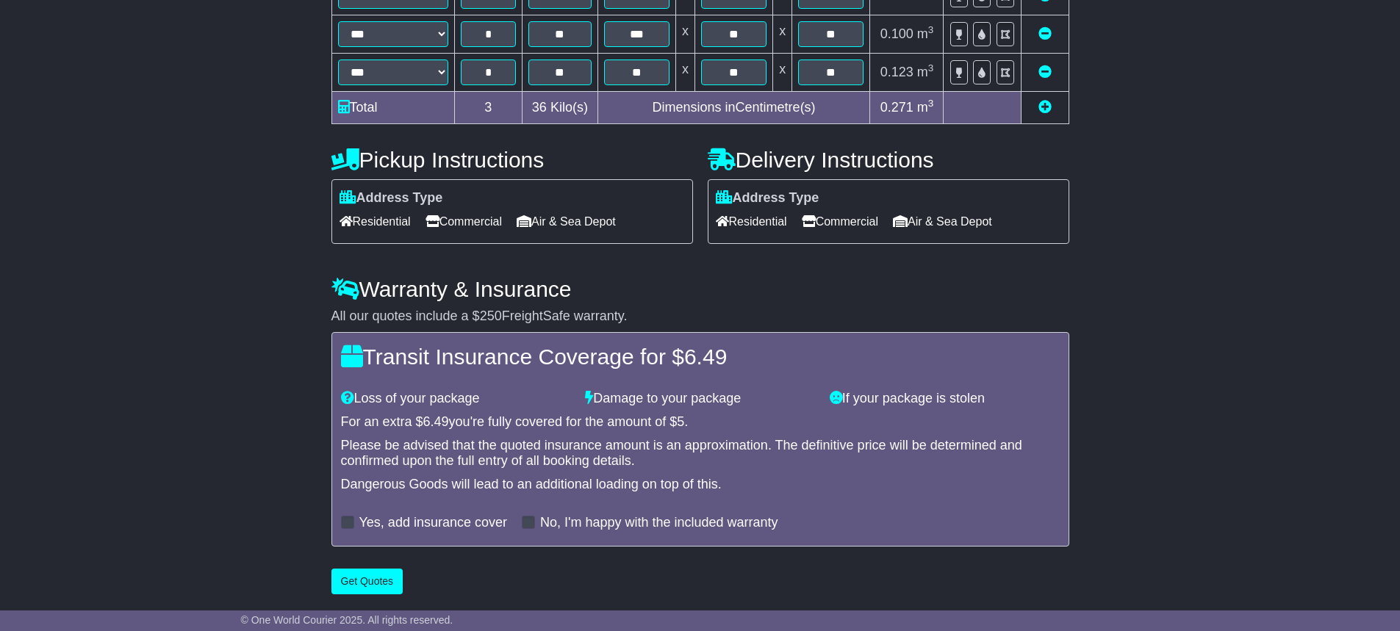 This screenshot has width=1400, height=631. What do you see at coordinates (539, 107) in the screenshot?
I see `span: 36` at bounding box center [539, 107].